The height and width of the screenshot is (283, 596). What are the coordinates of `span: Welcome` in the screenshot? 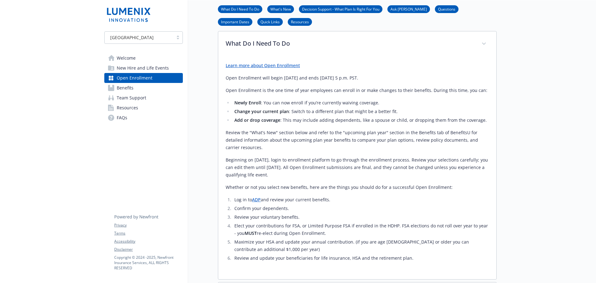 It's located at (126, 58).